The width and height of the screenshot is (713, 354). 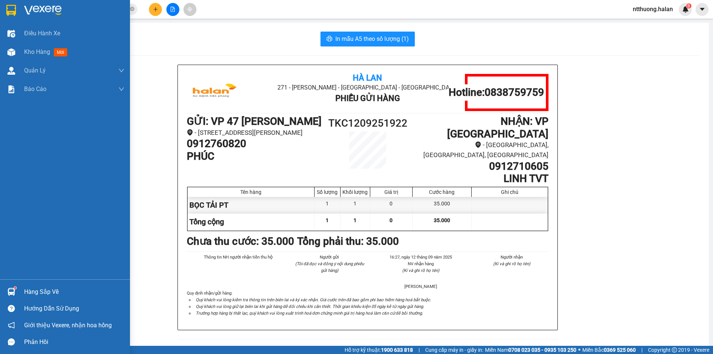 What do you see at coordinates (11, 308) in the screenshot?
I see `span: question-circle` at bounding box center [11, 308].